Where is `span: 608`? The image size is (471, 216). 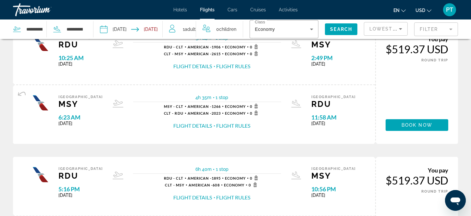 span: 608 is located at coordinates (204, 185).